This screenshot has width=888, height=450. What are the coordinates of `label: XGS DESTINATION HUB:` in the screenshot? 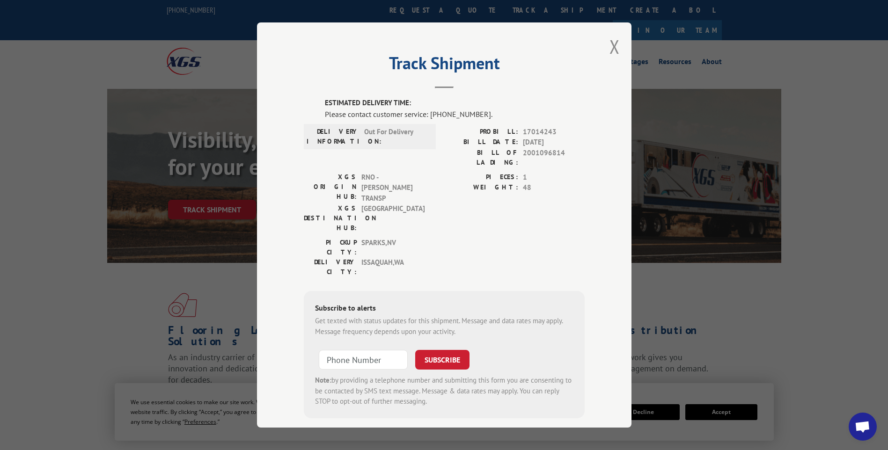 It's located at (330, 218).